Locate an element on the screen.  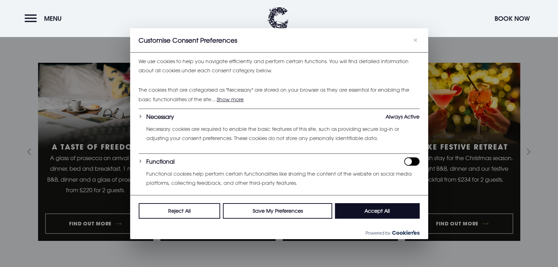
button: Save My Preferences is located at coordinates (278, 211).